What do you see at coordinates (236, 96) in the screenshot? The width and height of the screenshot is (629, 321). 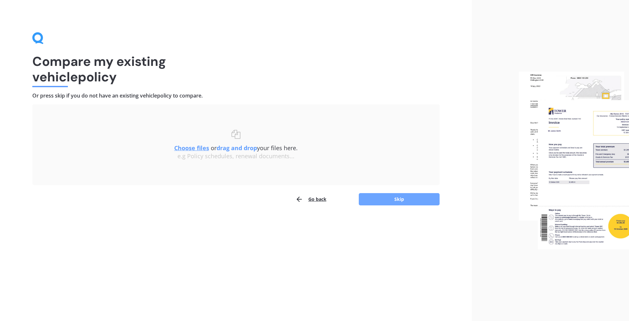 I see `h4: Or press skip if you do not have an existing vehicle policy to compare.` at bounding box center [236, 96].